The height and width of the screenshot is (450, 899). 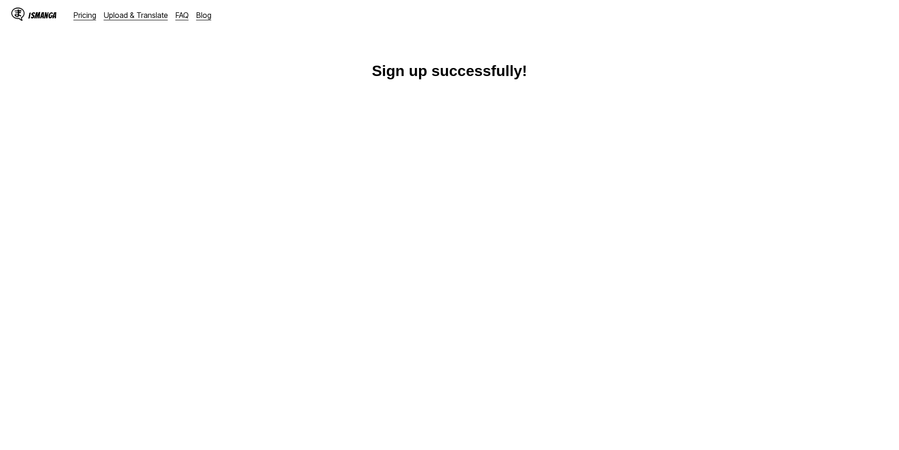 I want to click on img: IsManga Logo, so click(x=18, y=14).